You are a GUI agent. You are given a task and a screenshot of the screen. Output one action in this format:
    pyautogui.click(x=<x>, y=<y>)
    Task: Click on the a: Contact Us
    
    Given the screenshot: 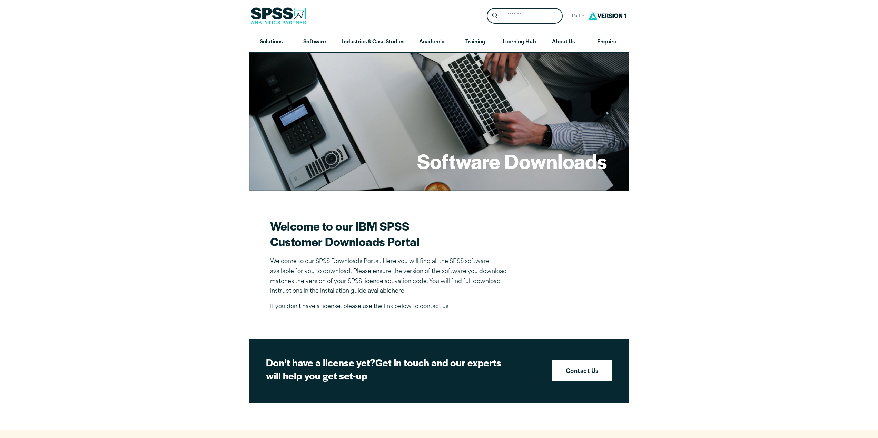 What is the action you would take?
    pyautogui.click(x=582, y=371)
    